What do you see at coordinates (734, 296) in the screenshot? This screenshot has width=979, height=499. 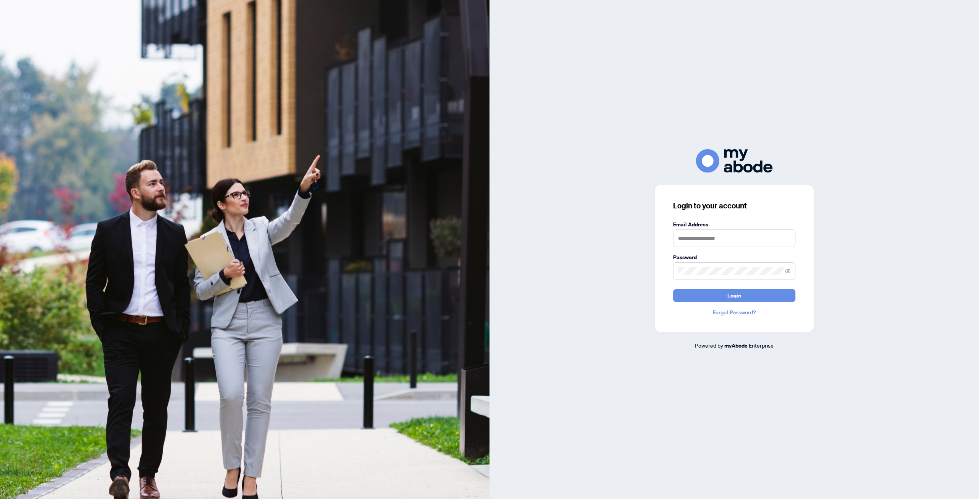 I see `button: Login` at bounding box center [734, 296].